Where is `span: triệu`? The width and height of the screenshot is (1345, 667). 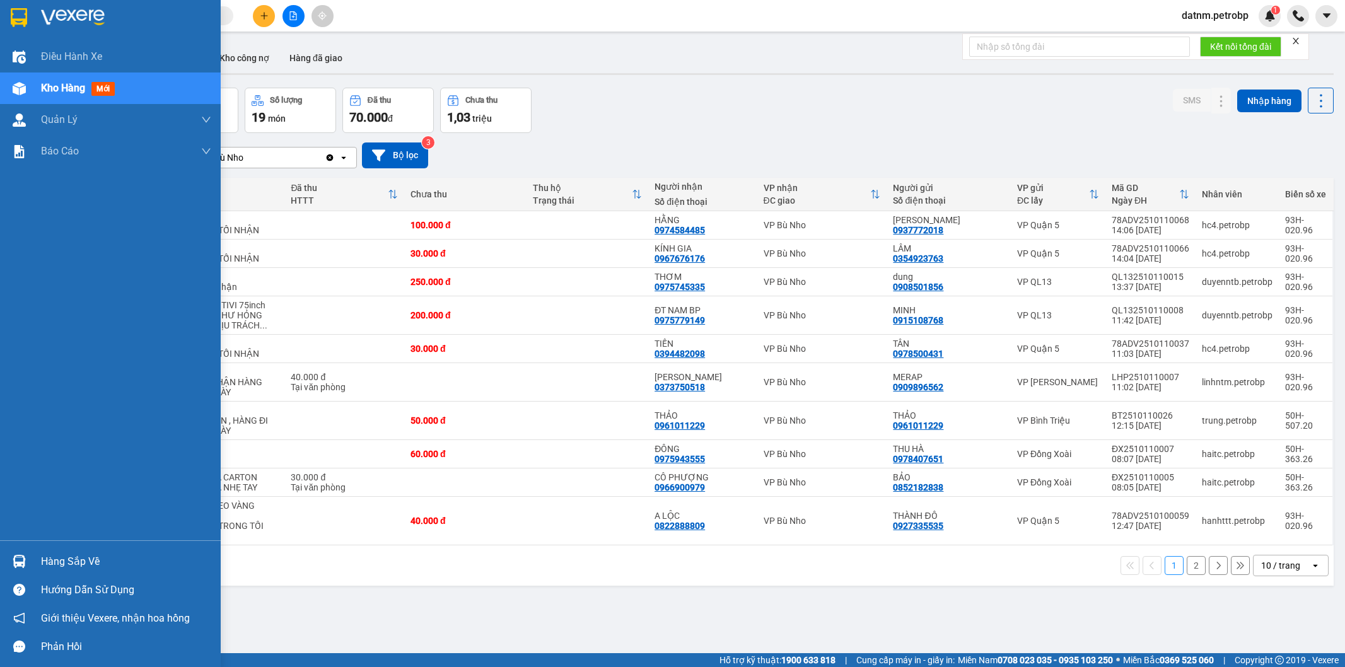 span: triệu is located at coordinates (482, 119).